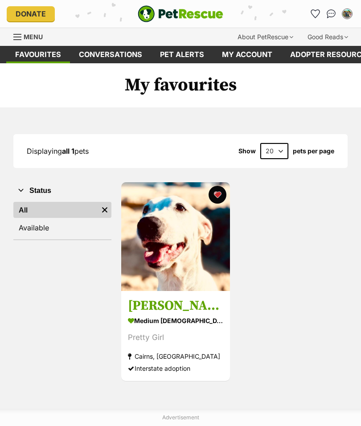  What do you see at coordinates (105, 210) in the screenshot?
I see `a: Remove filter` at bounding box center [105, 210].